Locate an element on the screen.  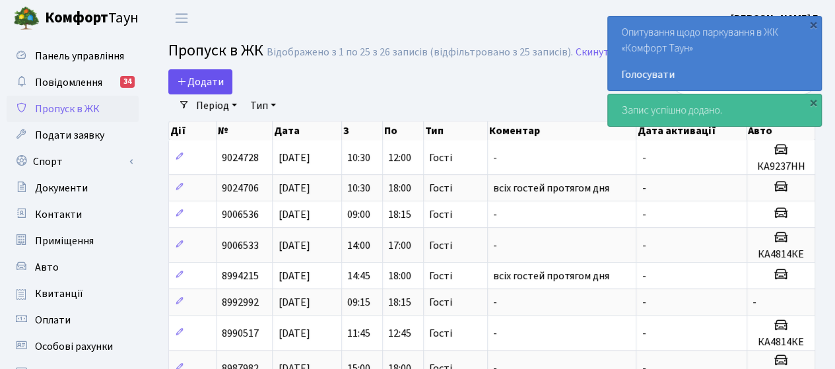
span: 9024706 is located at coordinates (240, 188).